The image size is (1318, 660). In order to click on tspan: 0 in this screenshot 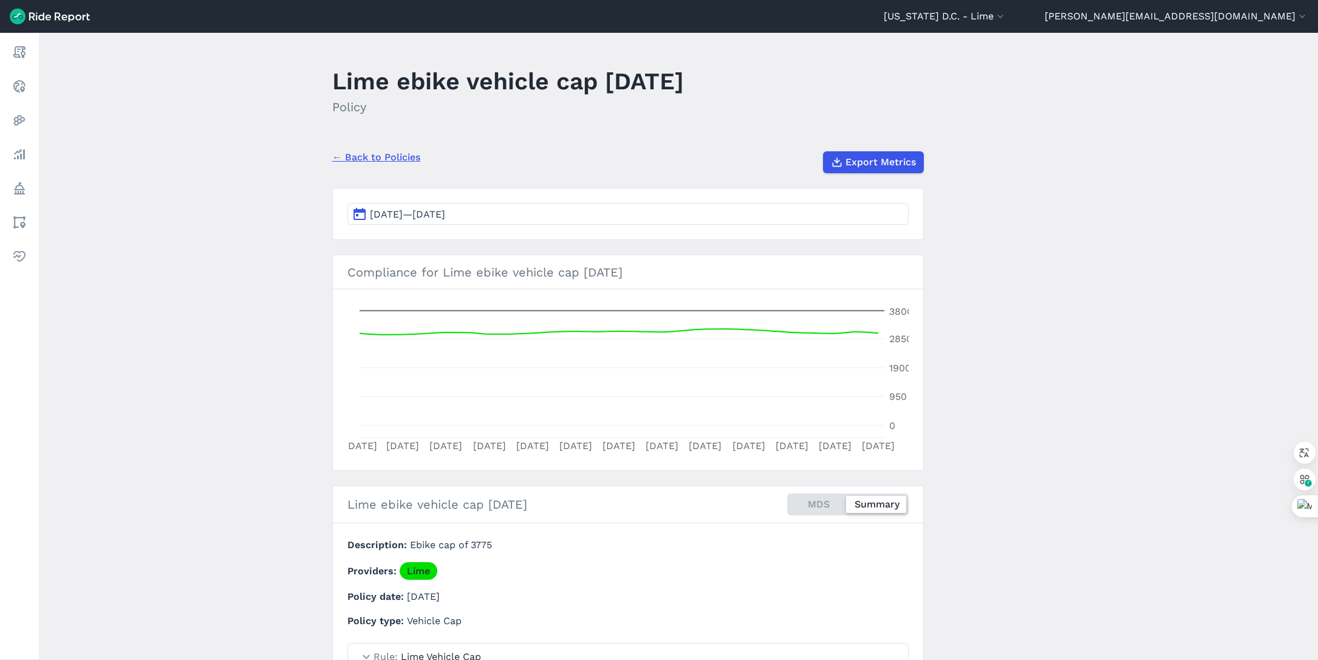, I will do `click(892, 425)`.